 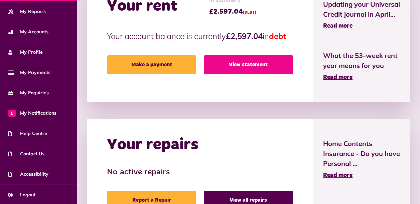 I want to click on span: My Notifications, so click(x=32, y=113).